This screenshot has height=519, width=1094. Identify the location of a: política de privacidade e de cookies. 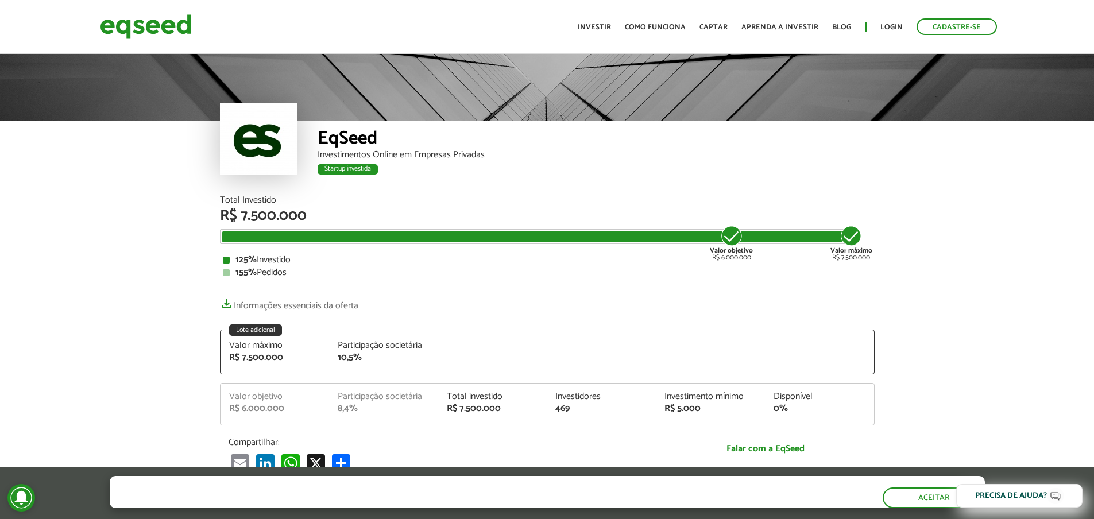
(327, 502).